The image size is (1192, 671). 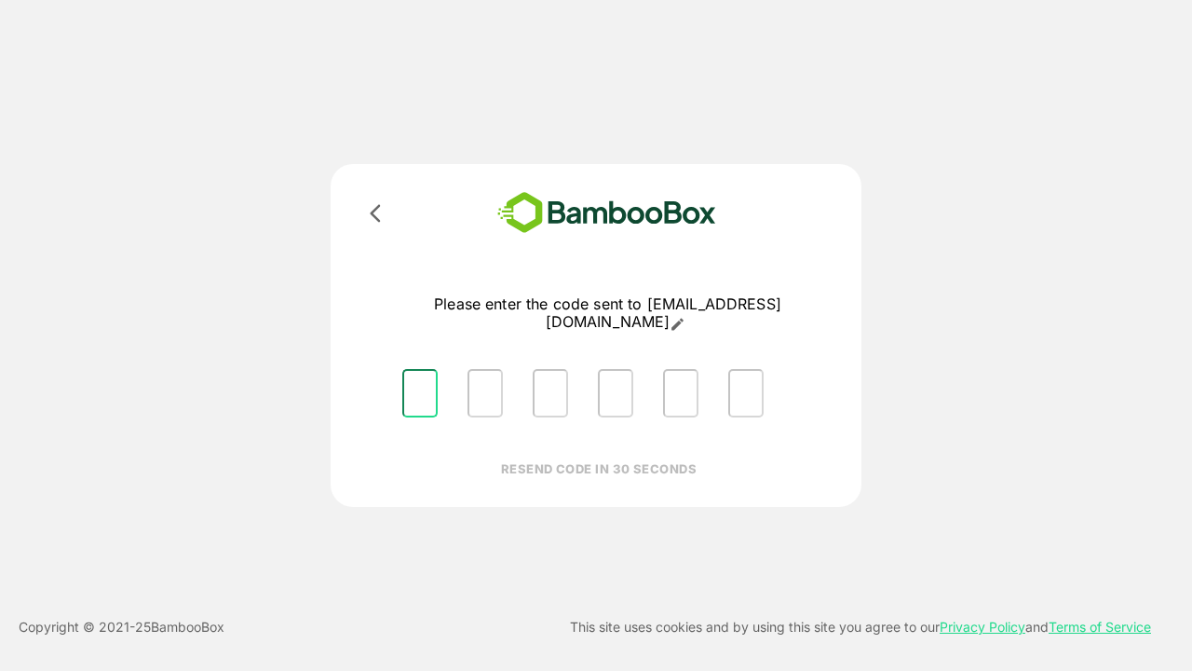 I want to click on input: Please enter OTP character 3, so click(x=550, y=393).